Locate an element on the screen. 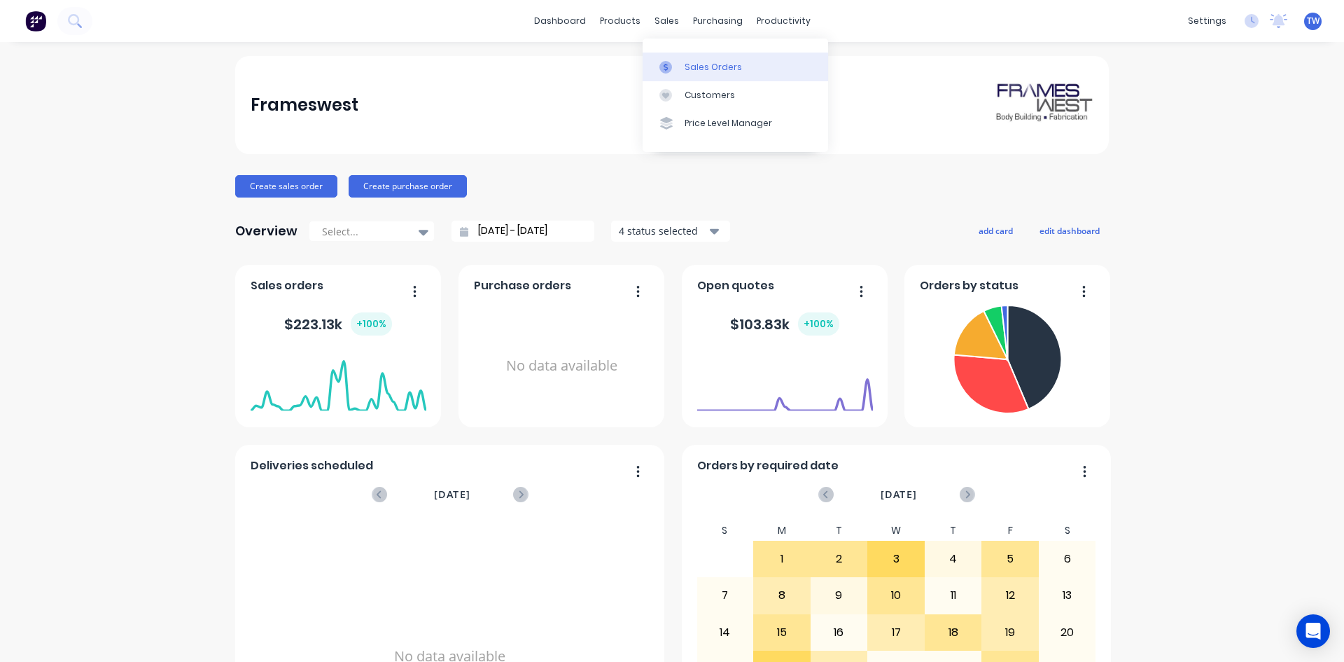 The width and height of the screenshot is (1344, 662). div: 15 is located at coordinates (782, 632).